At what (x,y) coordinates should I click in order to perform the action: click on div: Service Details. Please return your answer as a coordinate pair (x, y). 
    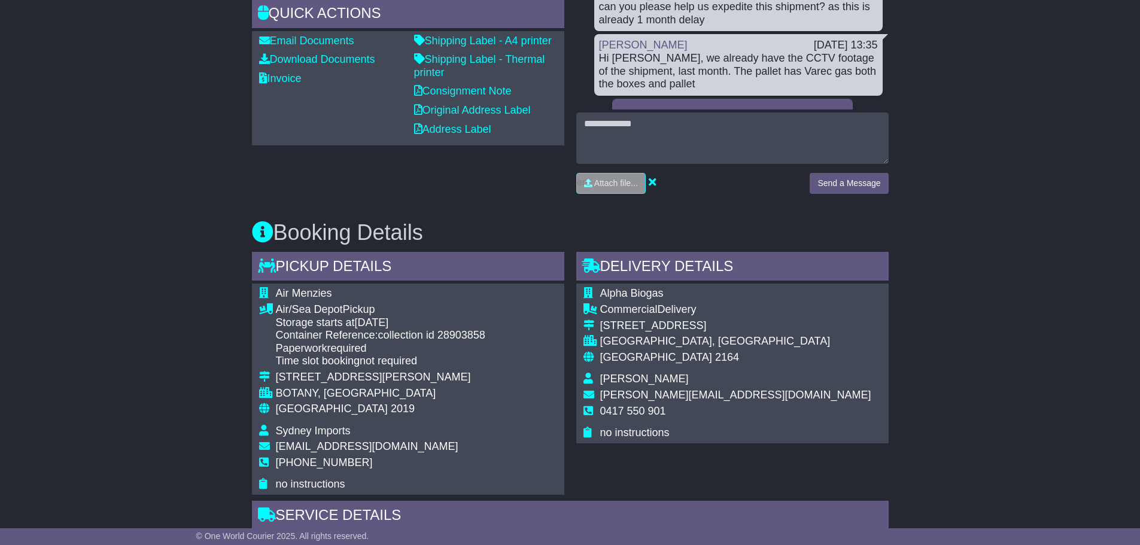
    Looking at the image, I should click on (570, 517).